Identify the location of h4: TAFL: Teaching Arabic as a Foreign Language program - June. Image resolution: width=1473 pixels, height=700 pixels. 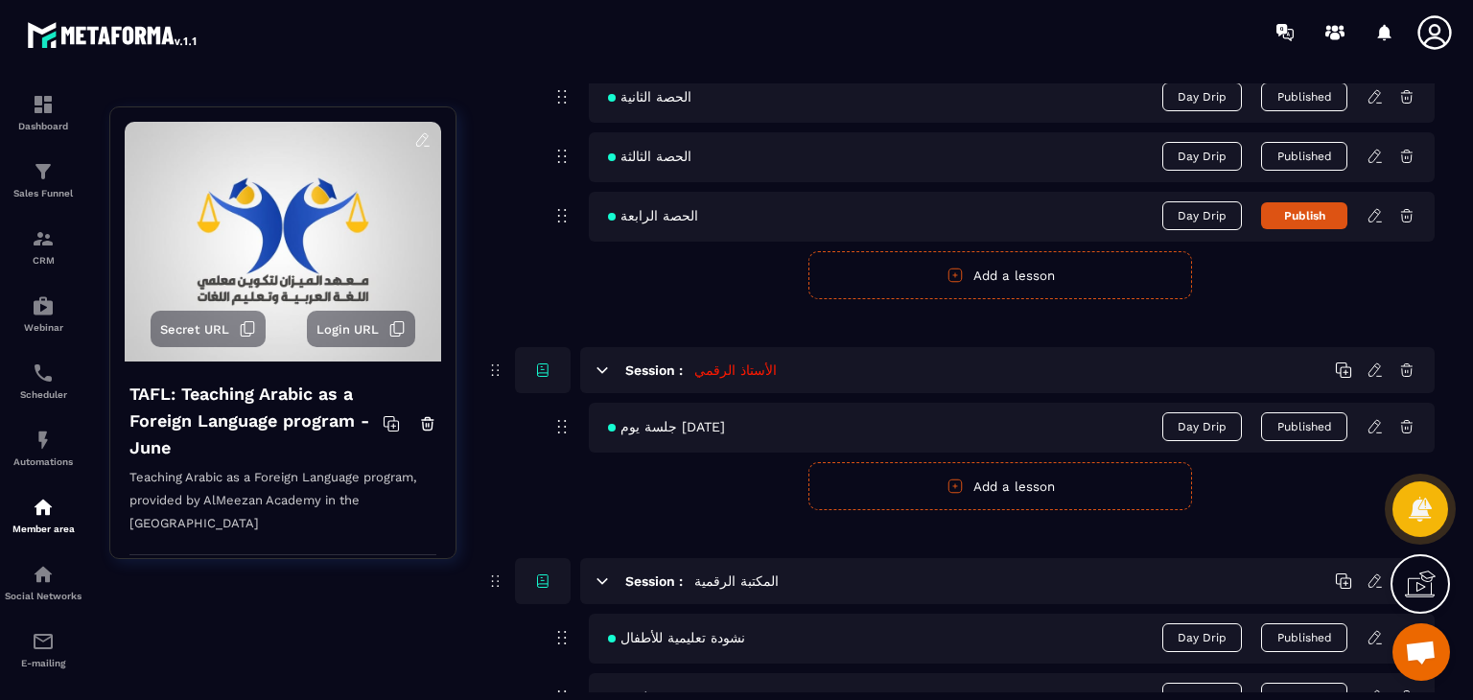
(256, 421).